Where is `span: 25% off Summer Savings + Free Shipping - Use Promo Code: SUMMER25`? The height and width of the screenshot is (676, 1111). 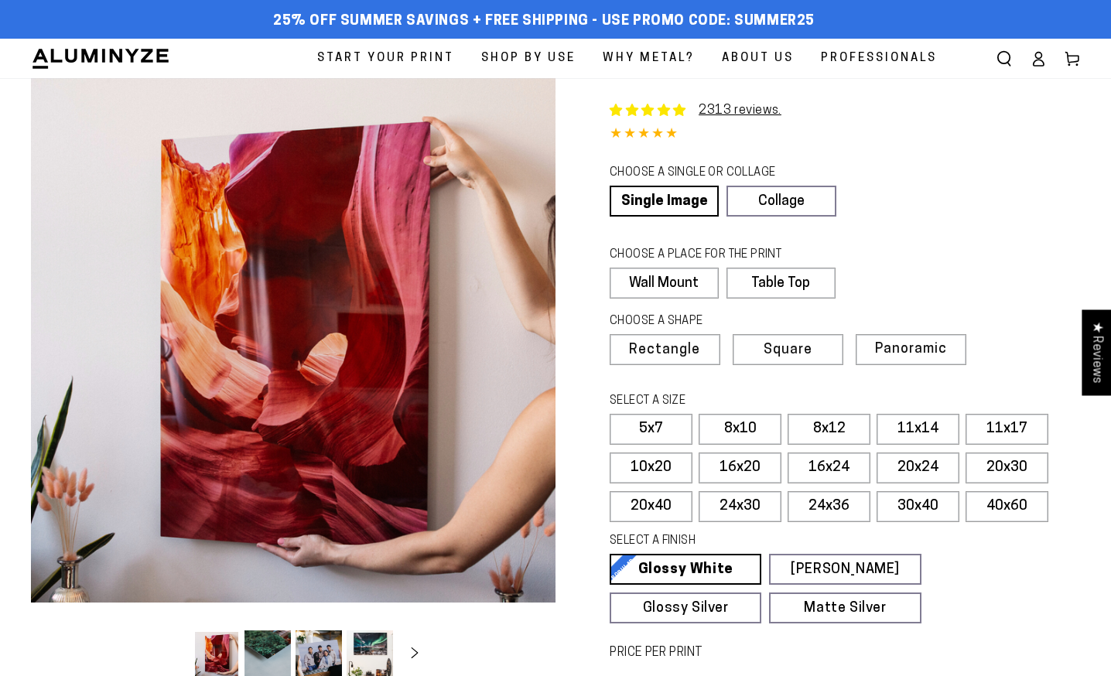 span: 25% off Summer Savings + Free Shipping - Use Promo Code: SUMMER25 is located at coordinates (544, 22).